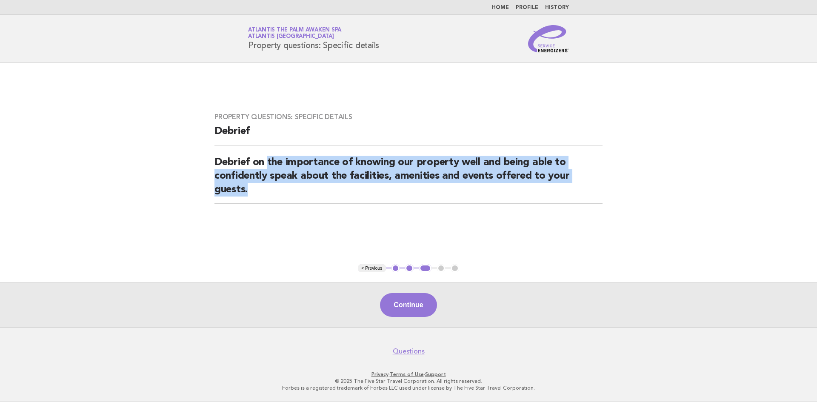 Image resolution: width=817 pixels, height=402 pixels. I want to click on a: Support, so click(436, 375).